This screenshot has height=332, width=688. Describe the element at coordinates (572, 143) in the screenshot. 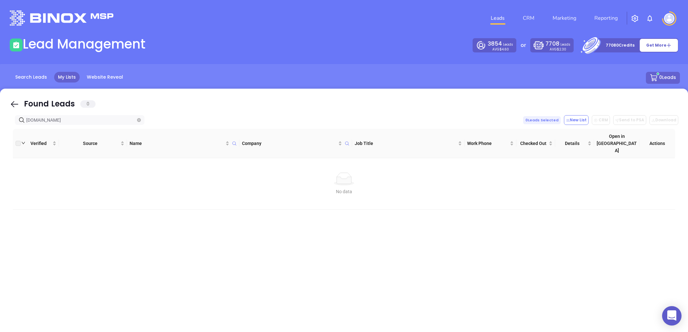

I see `span: Details` at that location.